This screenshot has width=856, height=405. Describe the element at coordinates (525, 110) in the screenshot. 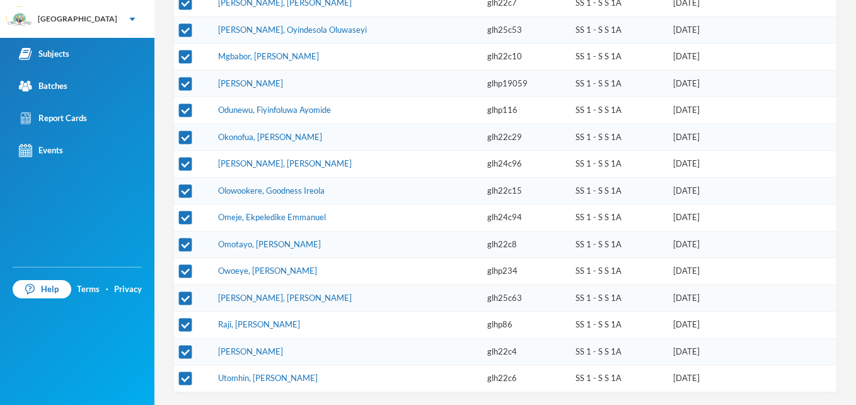

I see `td: glhp116` at that location.